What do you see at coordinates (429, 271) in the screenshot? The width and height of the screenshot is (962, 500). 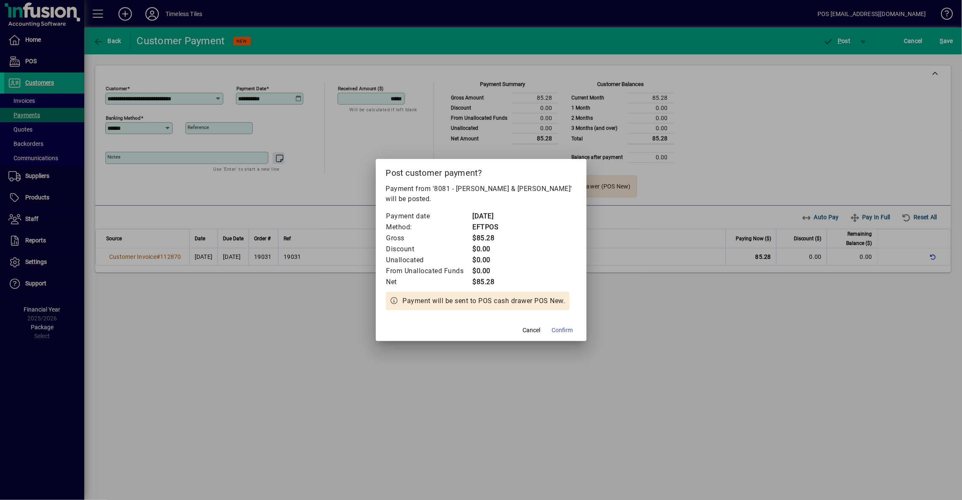 I see `td: From Unallocated Funds` at bounding box center [429, 271].